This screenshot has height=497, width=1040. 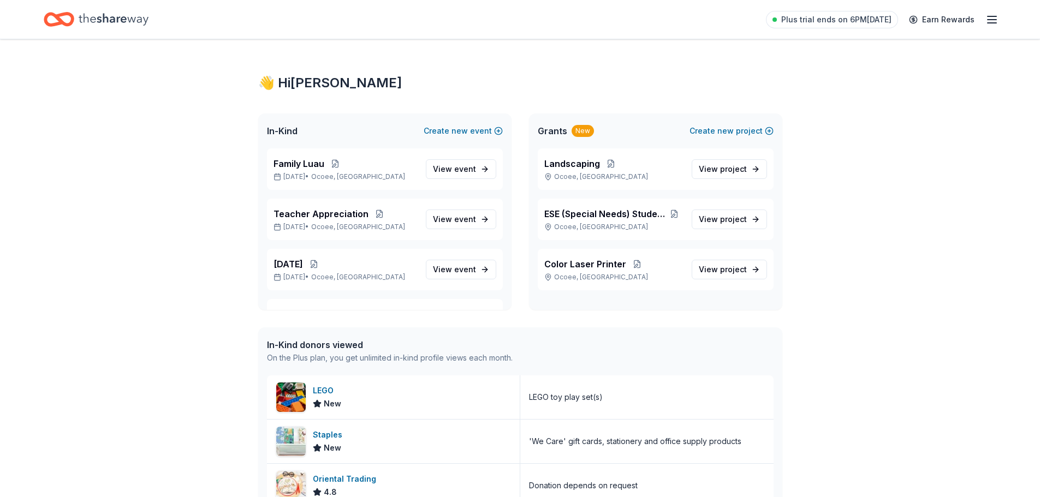 What do you see at coordinates (635, 442) in the screenshot?
I see `div: 'We Care' gift cards, stationery and office supply products` at bounding box center [635, 442].